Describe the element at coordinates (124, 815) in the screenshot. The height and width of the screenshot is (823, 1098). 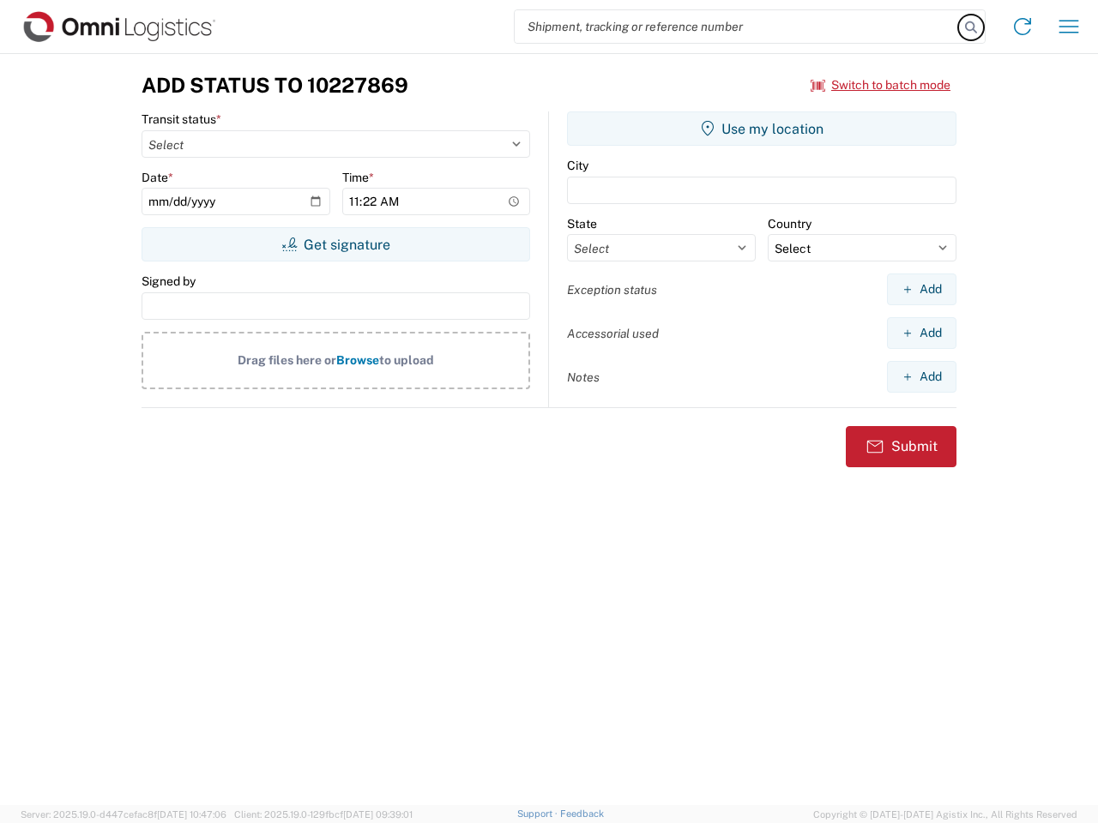
I see `span: Server: 2025.19.0-d447cefac8f` at that location.